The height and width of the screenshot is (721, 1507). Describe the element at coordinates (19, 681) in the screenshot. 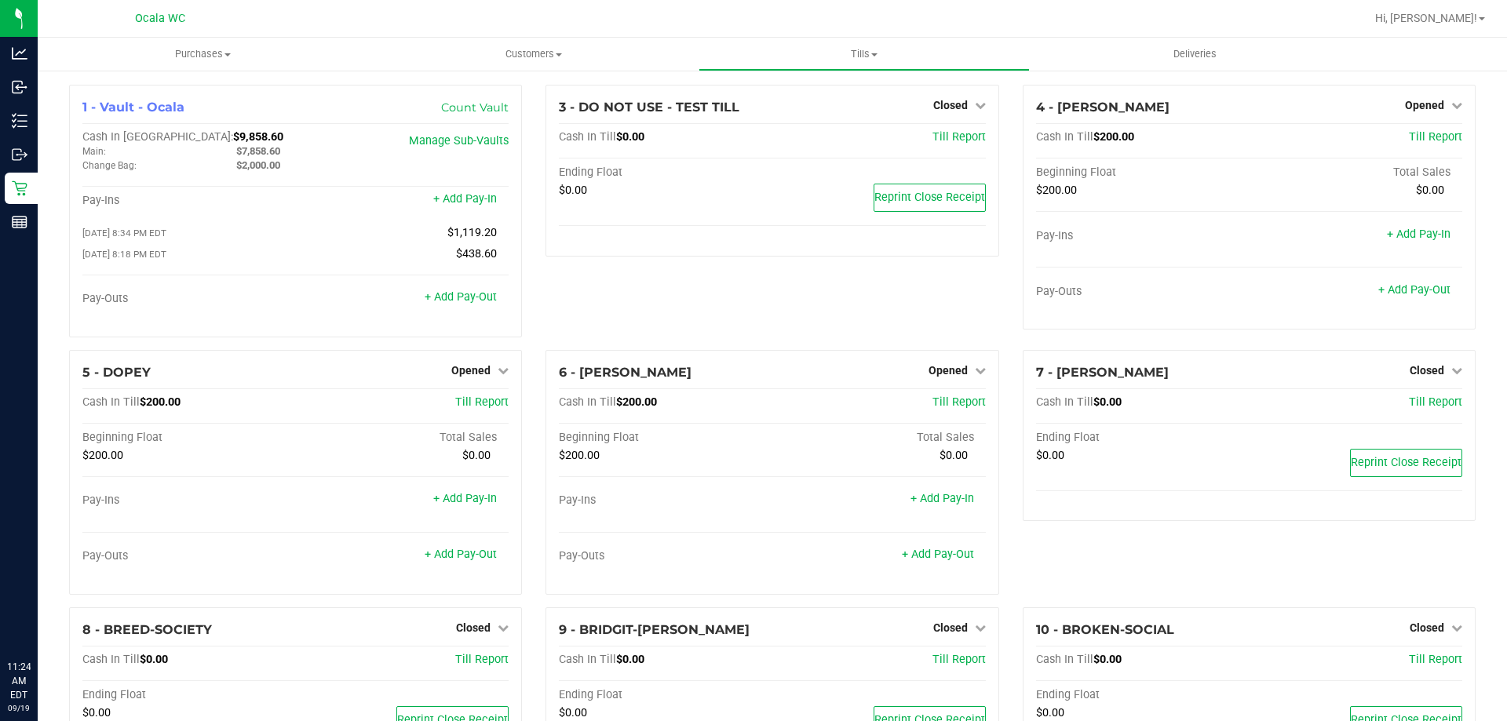

I see `p: 11:24 AM EDT` at that location.